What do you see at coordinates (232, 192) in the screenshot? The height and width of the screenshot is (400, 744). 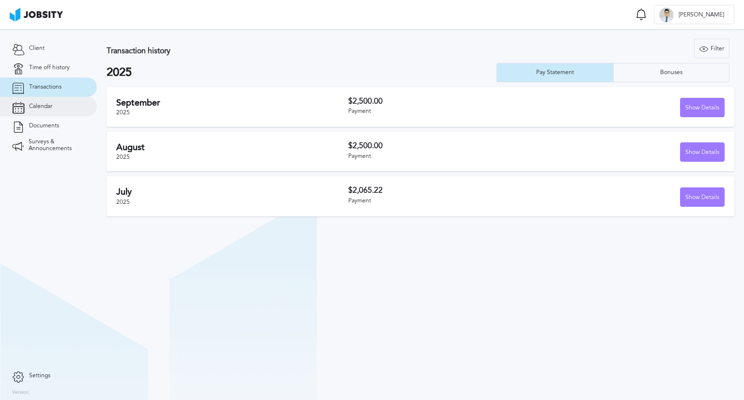 I see `h2: July` at bounding box center [232, 192].